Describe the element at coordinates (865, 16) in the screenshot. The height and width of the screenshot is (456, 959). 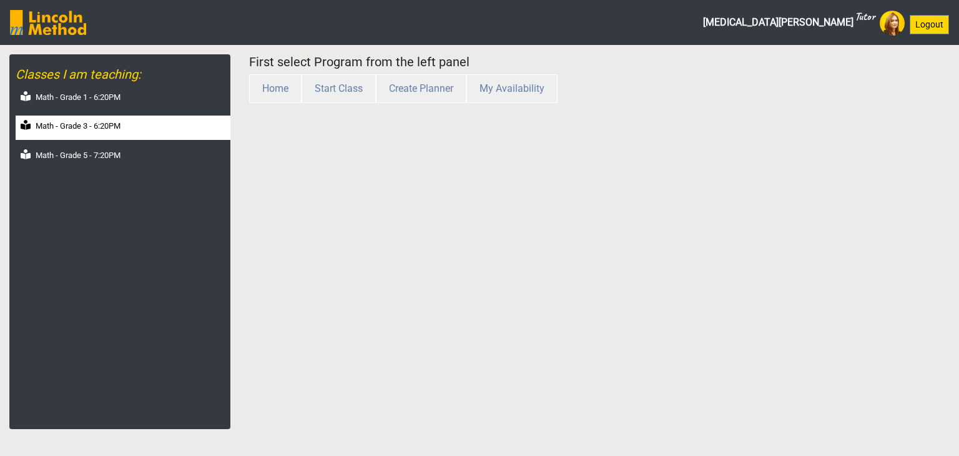
I see `sup: Tutor` at that location.